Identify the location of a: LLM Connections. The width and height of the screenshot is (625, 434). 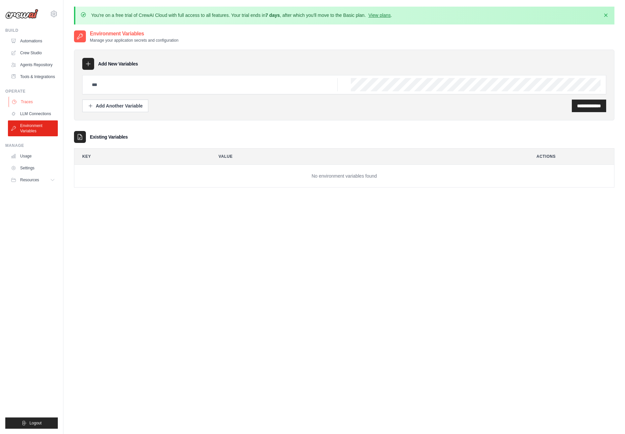
(33, 114).